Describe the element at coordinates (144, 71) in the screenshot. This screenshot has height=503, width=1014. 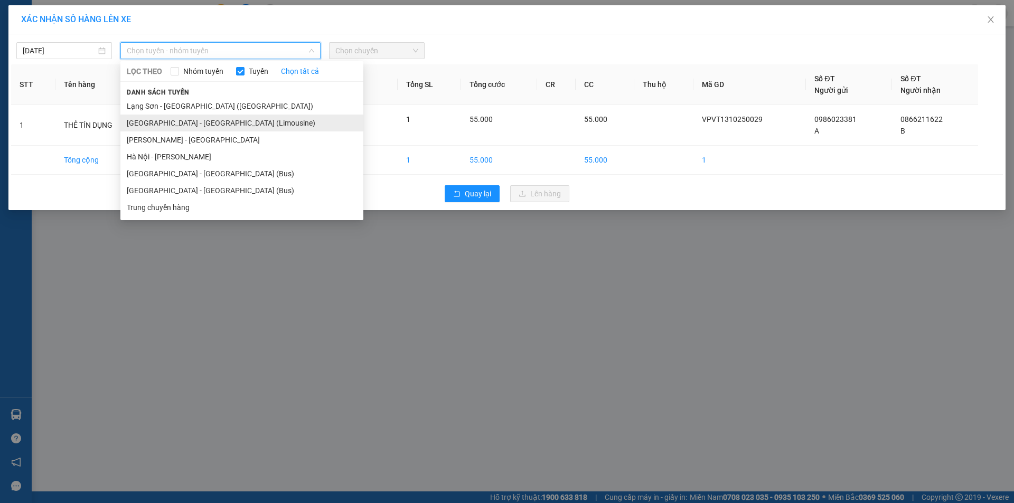
I see `span: LỌC THEO` at that location.